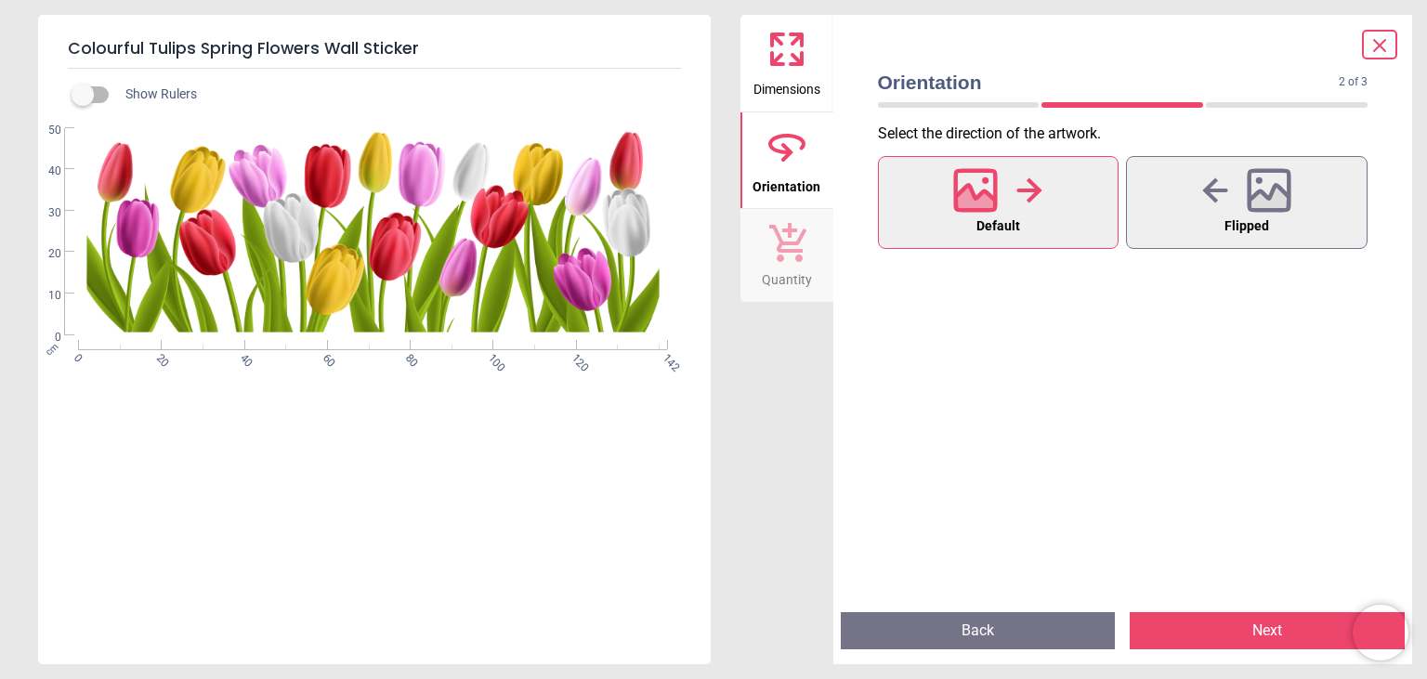 The image size is (1427, 679). What do you see at coordinates (1246, 227) in the screenshot?
I see `span: Flipped` at bounding box center [1246, 227].